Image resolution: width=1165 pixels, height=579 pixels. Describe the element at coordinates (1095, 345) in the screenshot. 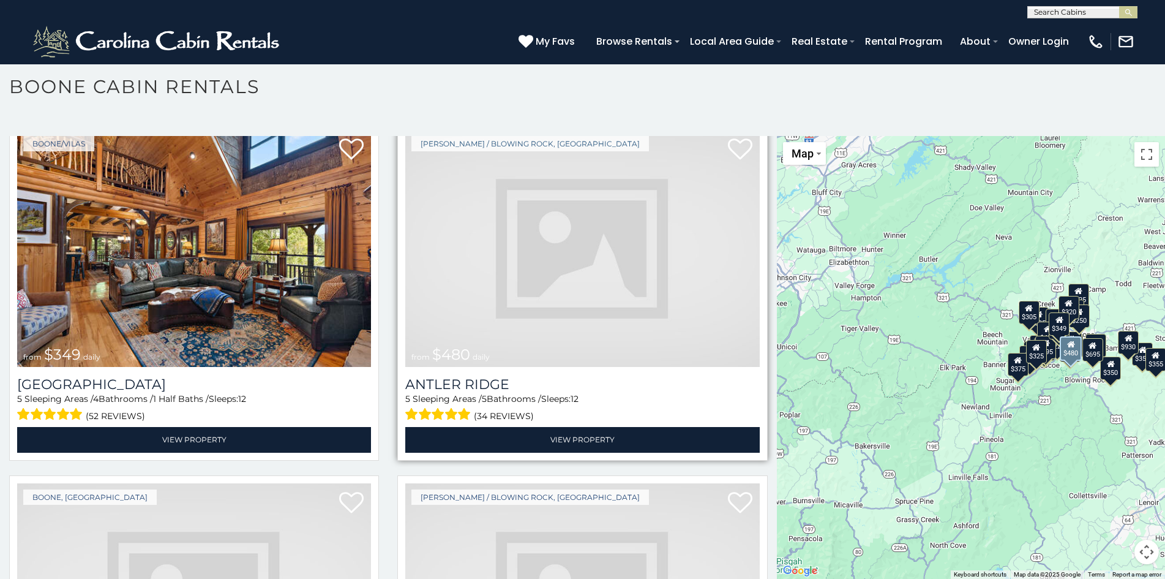

I see `div: $380` at that location.